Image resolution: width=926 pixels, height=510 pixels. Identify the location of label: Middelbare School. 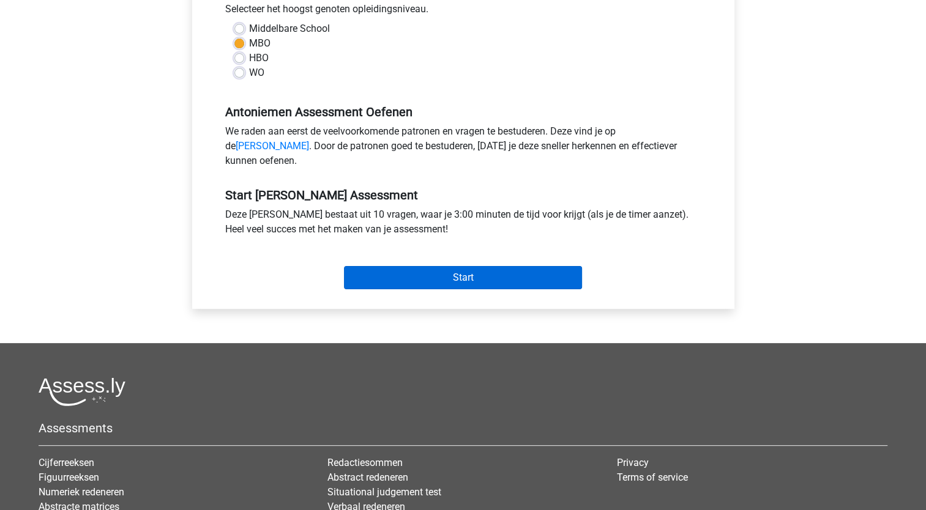
(289, 29).